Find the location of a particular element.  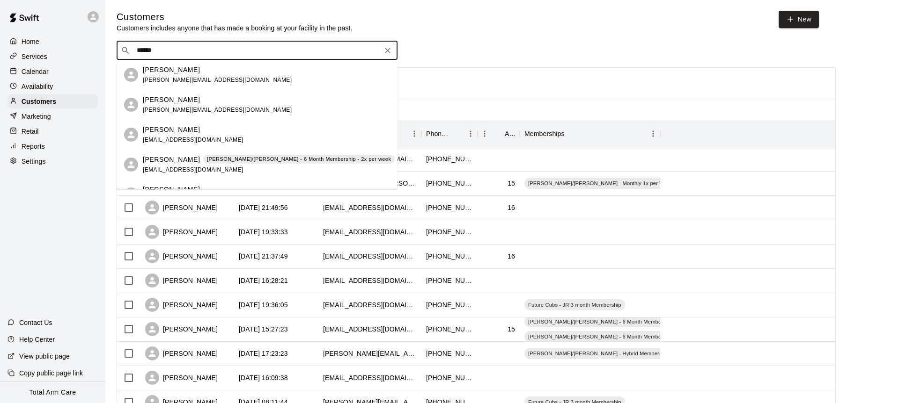

div: 2025-09-01 17:23:23 is located at coordinates (263, 354).